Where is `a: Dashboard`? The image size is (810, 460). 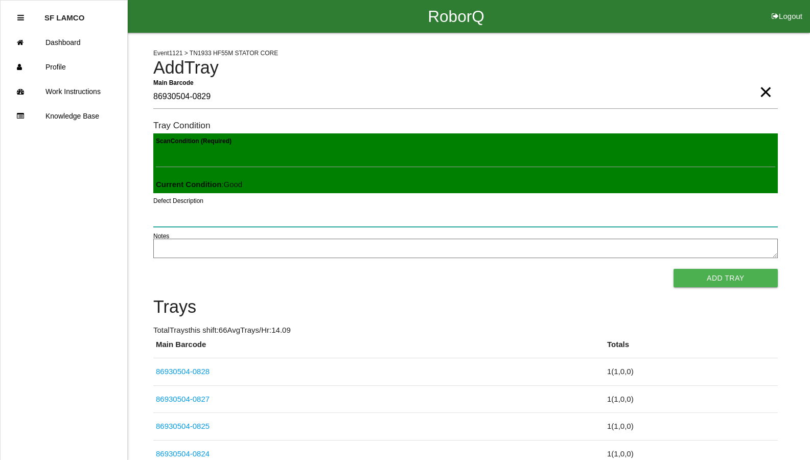 a: Dashboard is located at coordinates (64, 42).